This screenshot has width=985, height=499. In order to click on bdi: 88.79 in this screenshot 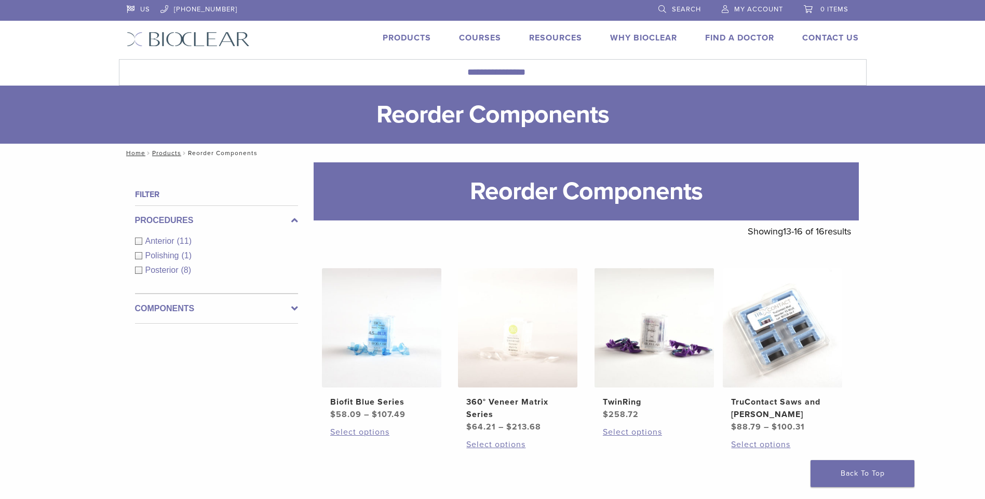, I will do `click(746, 427)`.